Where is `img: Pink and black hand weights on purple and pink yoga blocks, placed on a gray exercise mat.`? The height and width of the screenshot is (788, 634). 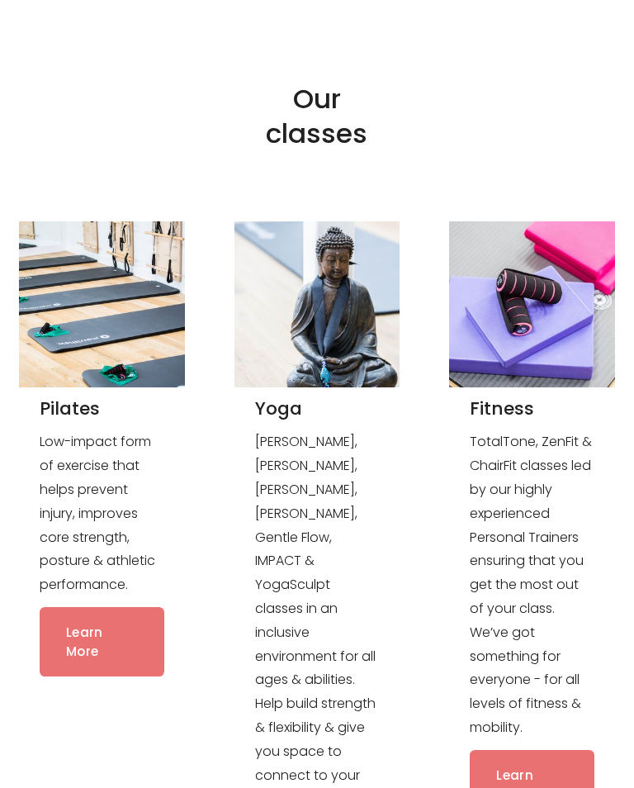 img: Pink and black hand weights on purple and pink yoga blocks, placed on a gray exercise mat. is located at coordinates (532, 305).